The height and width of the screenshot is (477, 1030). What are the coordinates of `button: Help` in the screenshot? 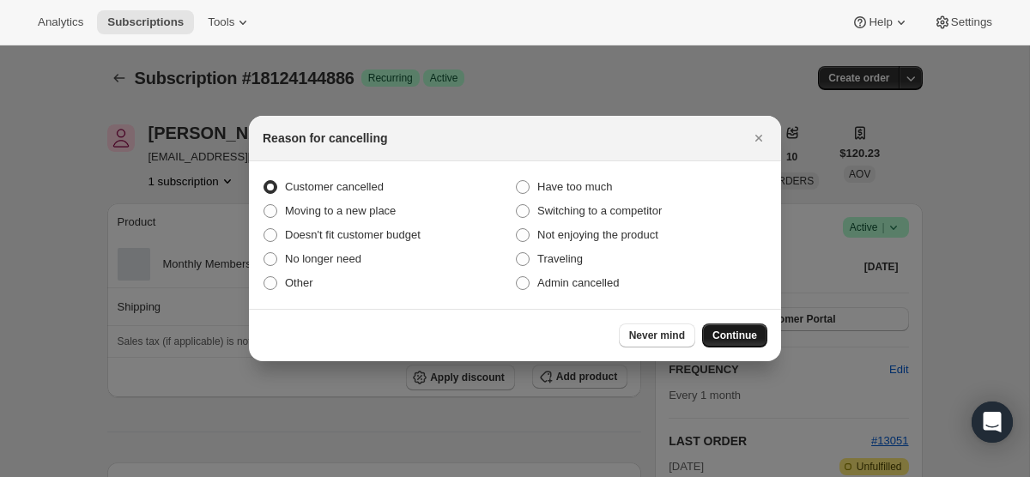 It's located at (880, 22).